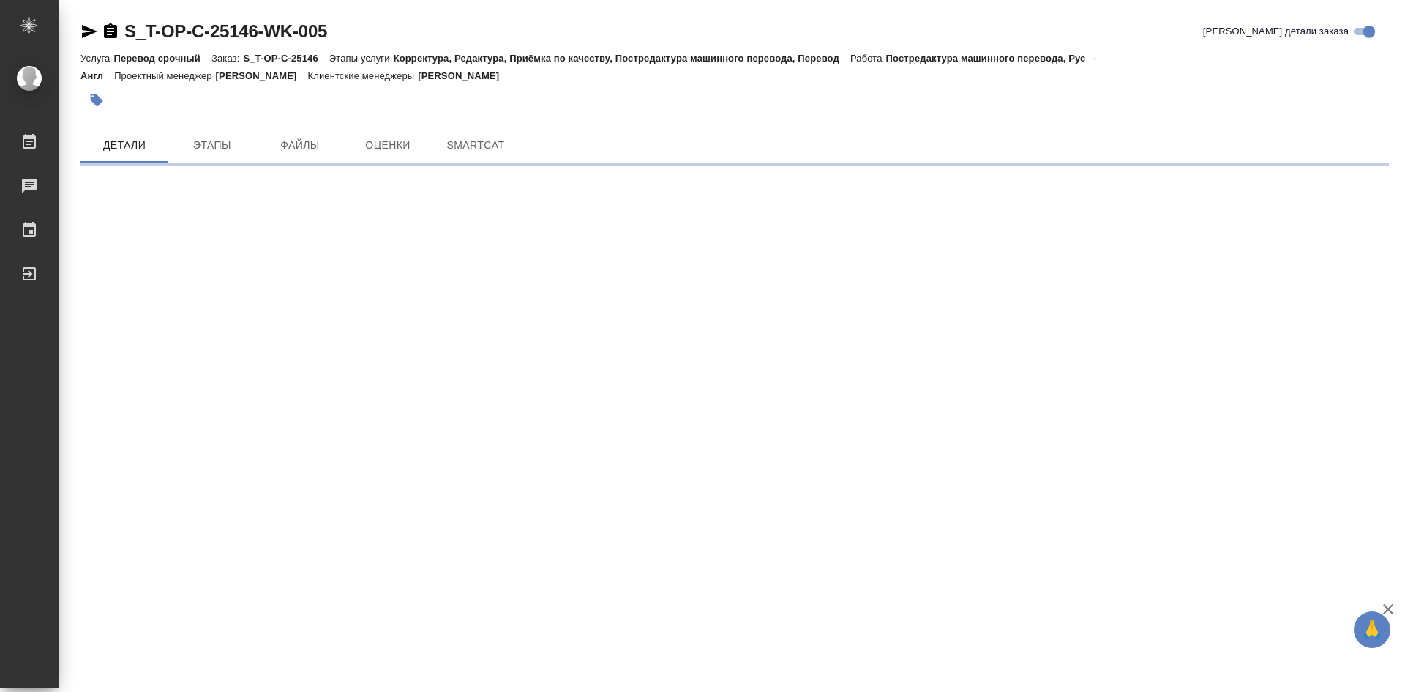 Image resolution: width=1405 pixels, height=692 pixels. I want to click on span: Этапы, so click(212, 145).